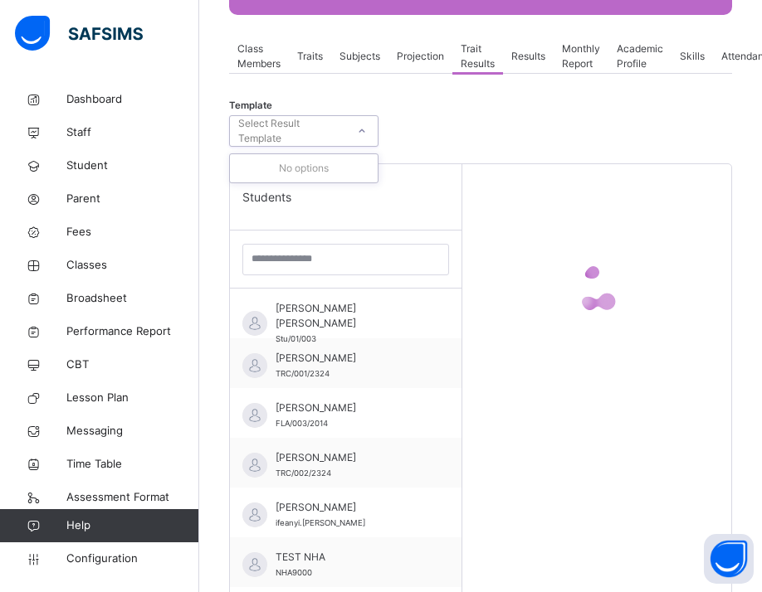 The image size is (762, 592). I want to click on img: safsims, so click(79, 33).